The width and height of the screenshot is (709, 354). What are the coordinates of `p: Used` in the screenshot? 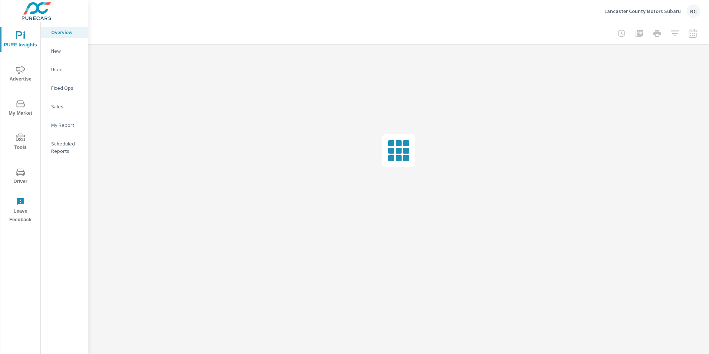 It's located at (66, 69).